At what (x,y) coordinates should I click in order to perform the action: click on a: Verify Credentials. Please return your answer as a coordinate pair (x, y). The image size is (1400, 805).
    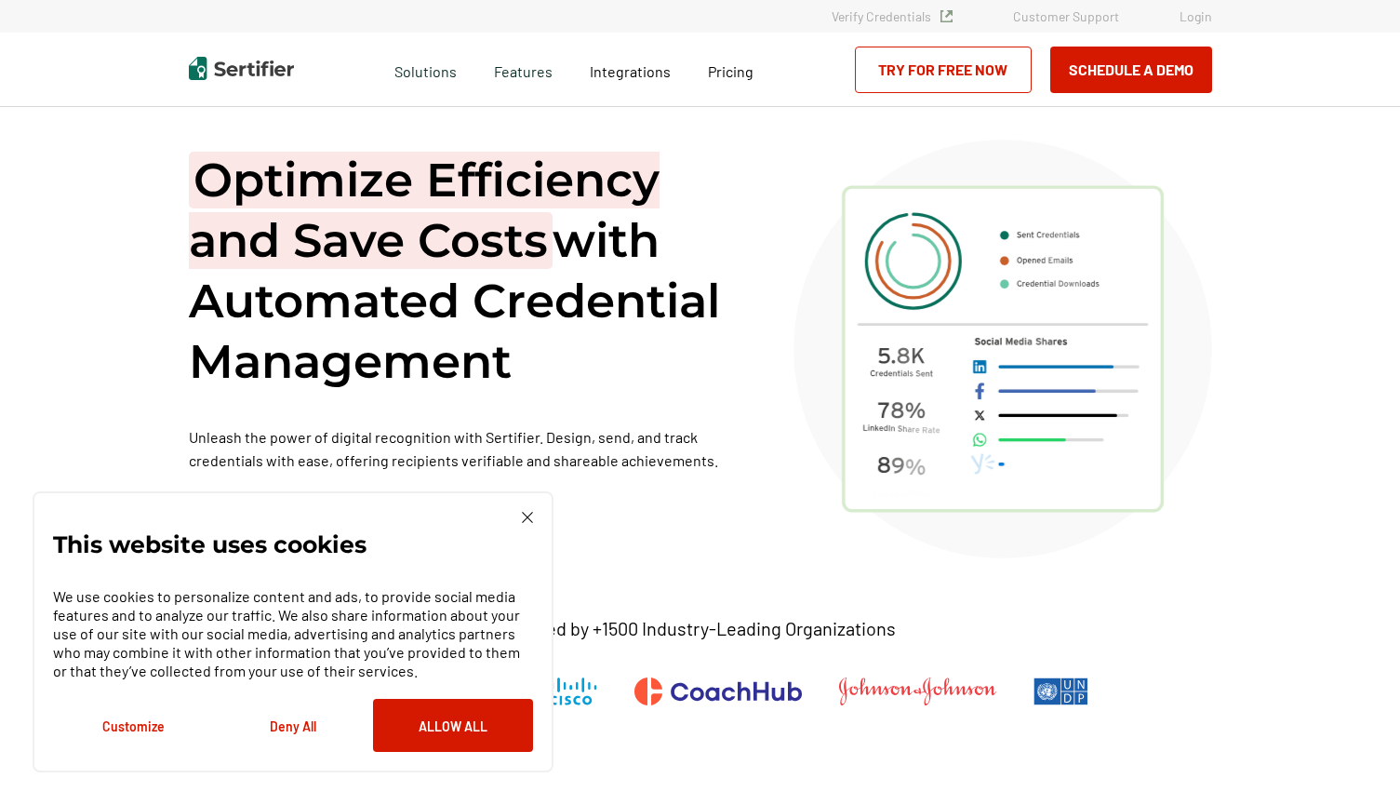
    Looking at the image, I should click on (892, 16).